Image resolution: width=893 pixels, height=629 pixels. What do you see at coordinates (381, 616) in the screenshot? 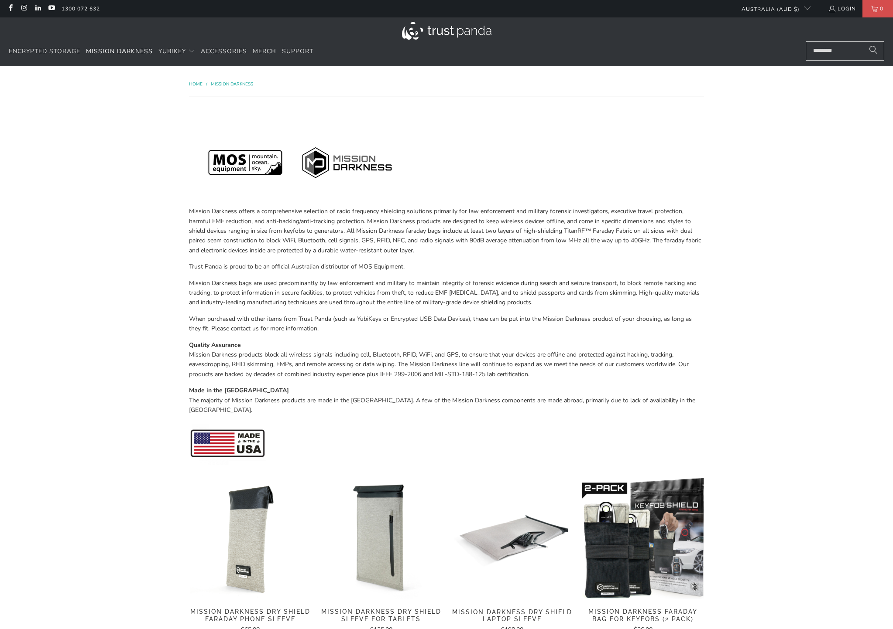
I see `span: Mission Darkness Dry Shield Sleeve For Tablets` at bounding box center [381, 616].